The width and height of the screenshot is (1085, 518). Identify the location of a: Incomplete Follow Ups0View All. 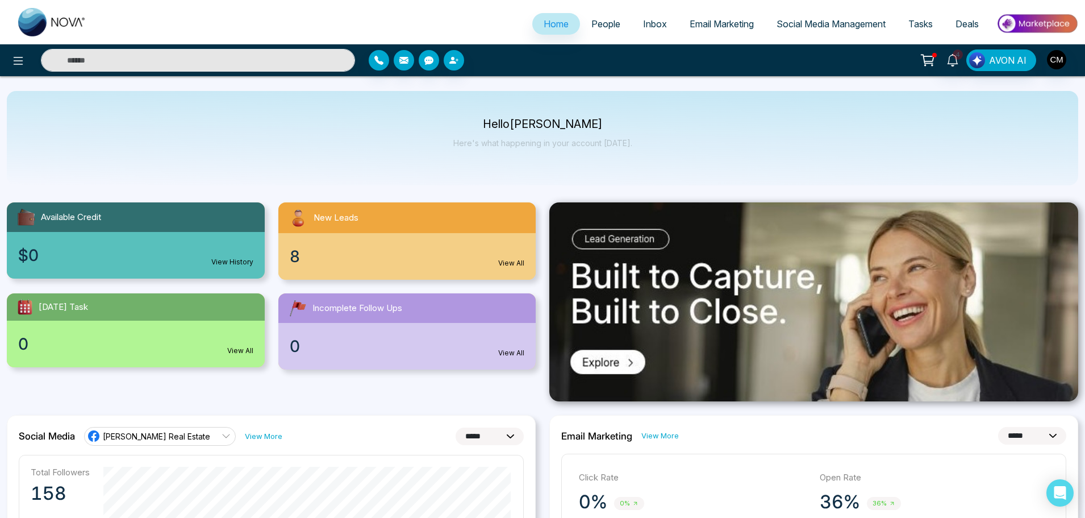
(407, 331).